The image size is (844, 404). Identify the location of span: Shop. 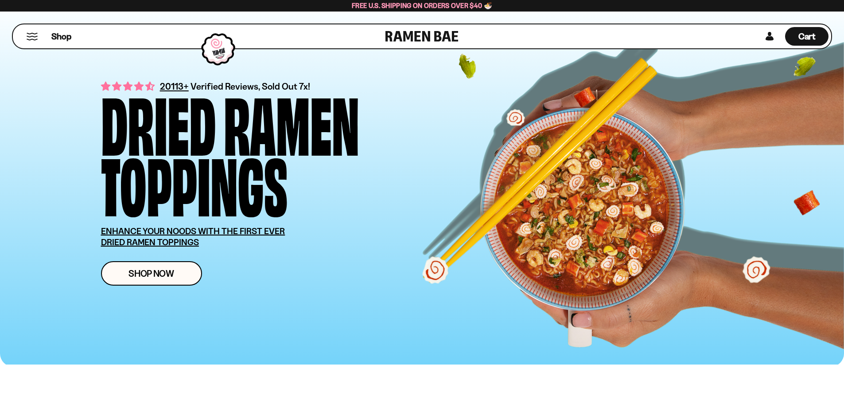
(61, 36).